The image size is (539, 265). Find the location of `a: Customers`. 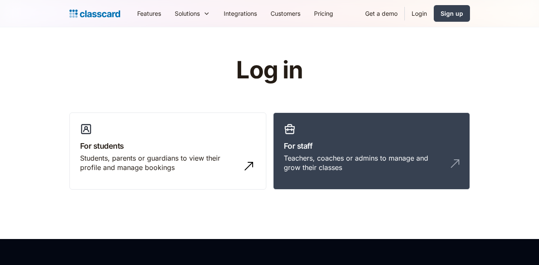

a: Customers is located at coordinates (286, 13).